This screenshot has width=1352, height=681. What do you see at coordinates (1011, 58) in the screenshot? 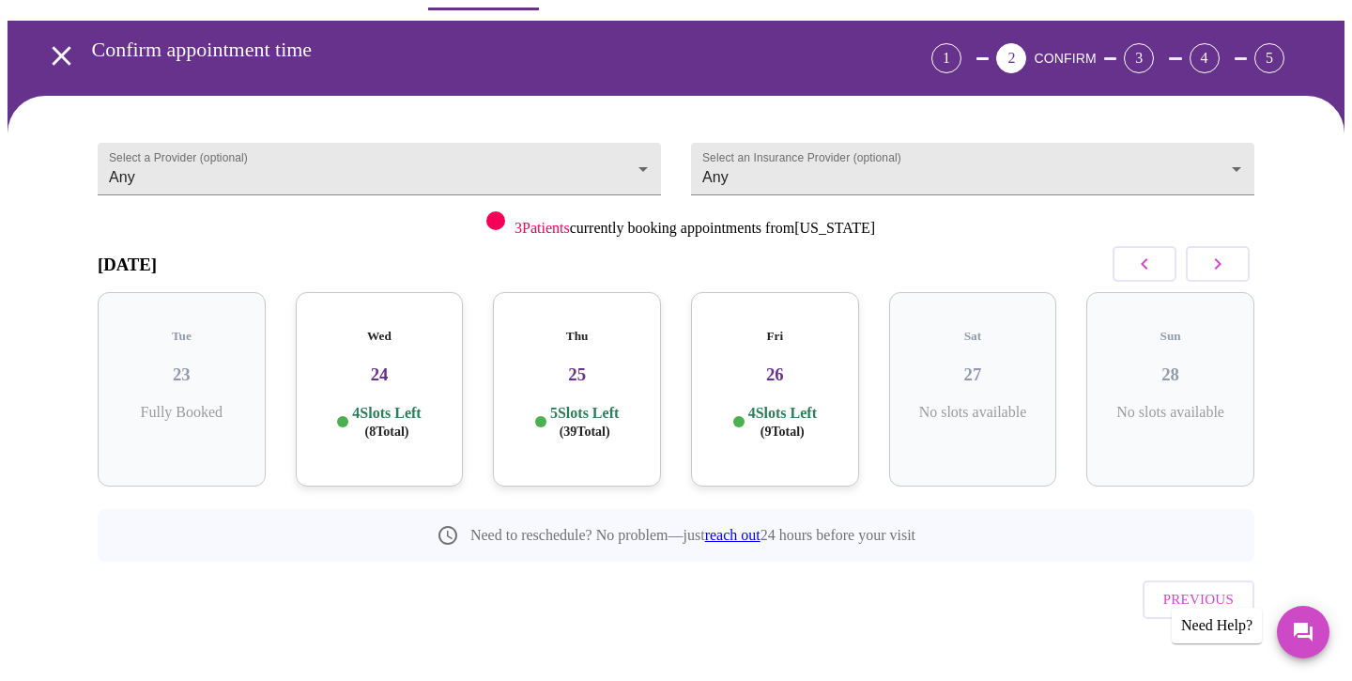
I see `div: 2` at bounding box center [1011, 58].